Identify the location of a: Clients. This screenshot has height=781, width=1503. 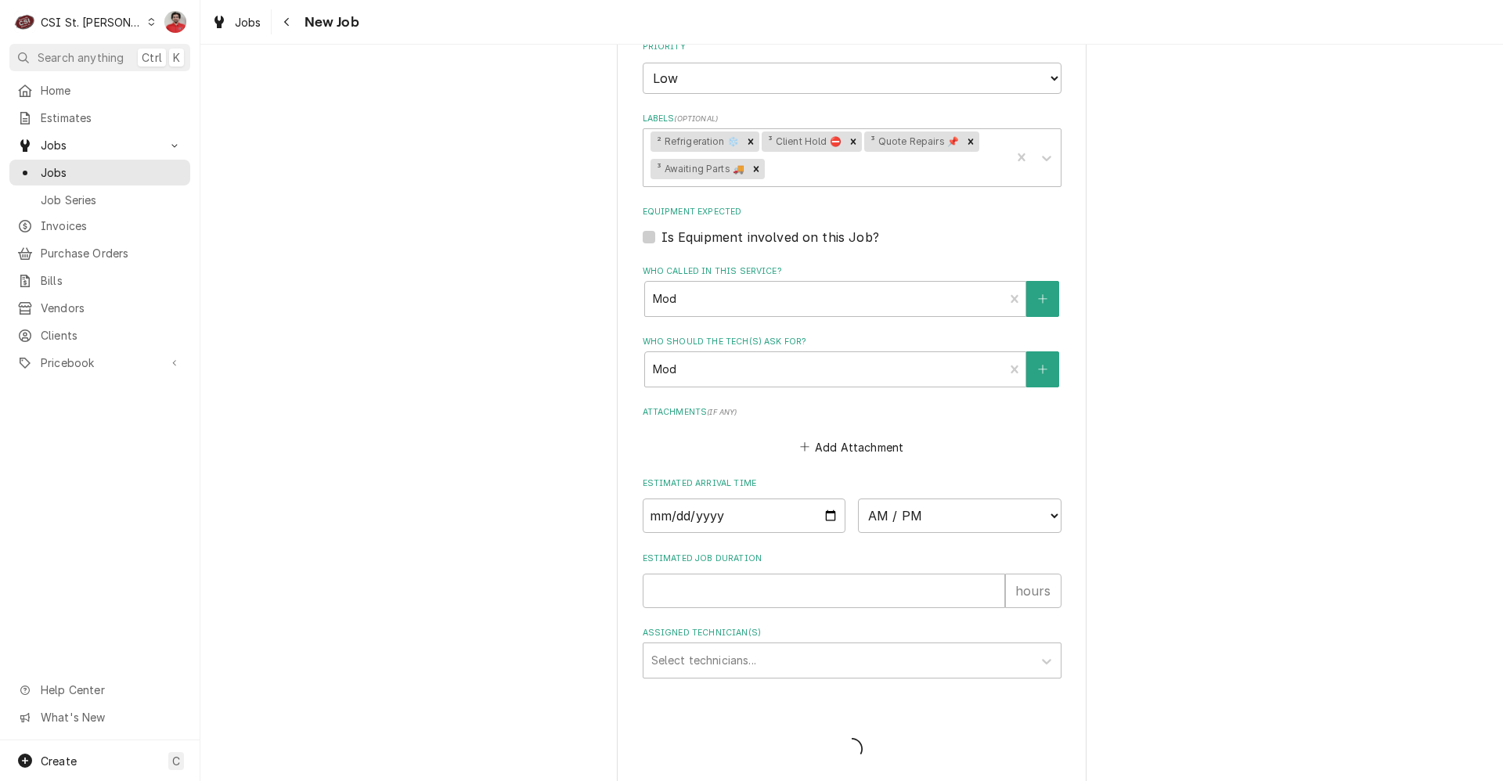
(99, 335).